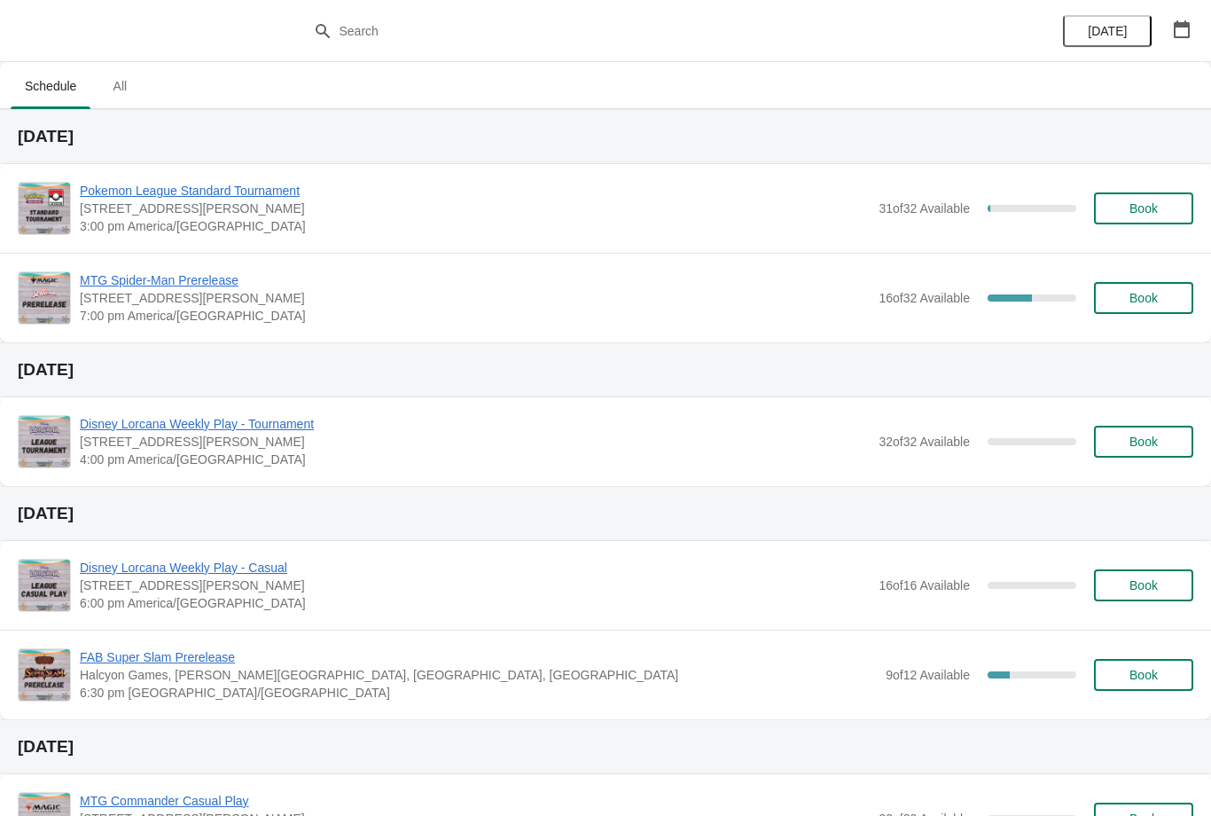 Image resolution: width=1211 pixels, height=816 pixels. What do you see at coordinates (924, 298) in the screenshot?
I see `span: 16 of 32 Available` at bounding box center [924, 298].